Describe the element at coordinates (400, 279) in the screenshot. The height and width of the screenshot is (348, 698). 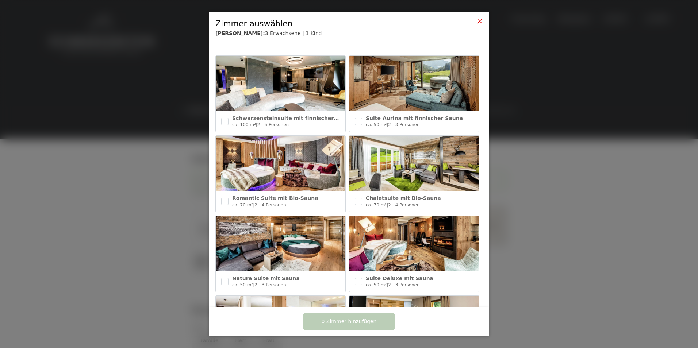
I see `span: Suite Deluxe mit Sauna` at that location.